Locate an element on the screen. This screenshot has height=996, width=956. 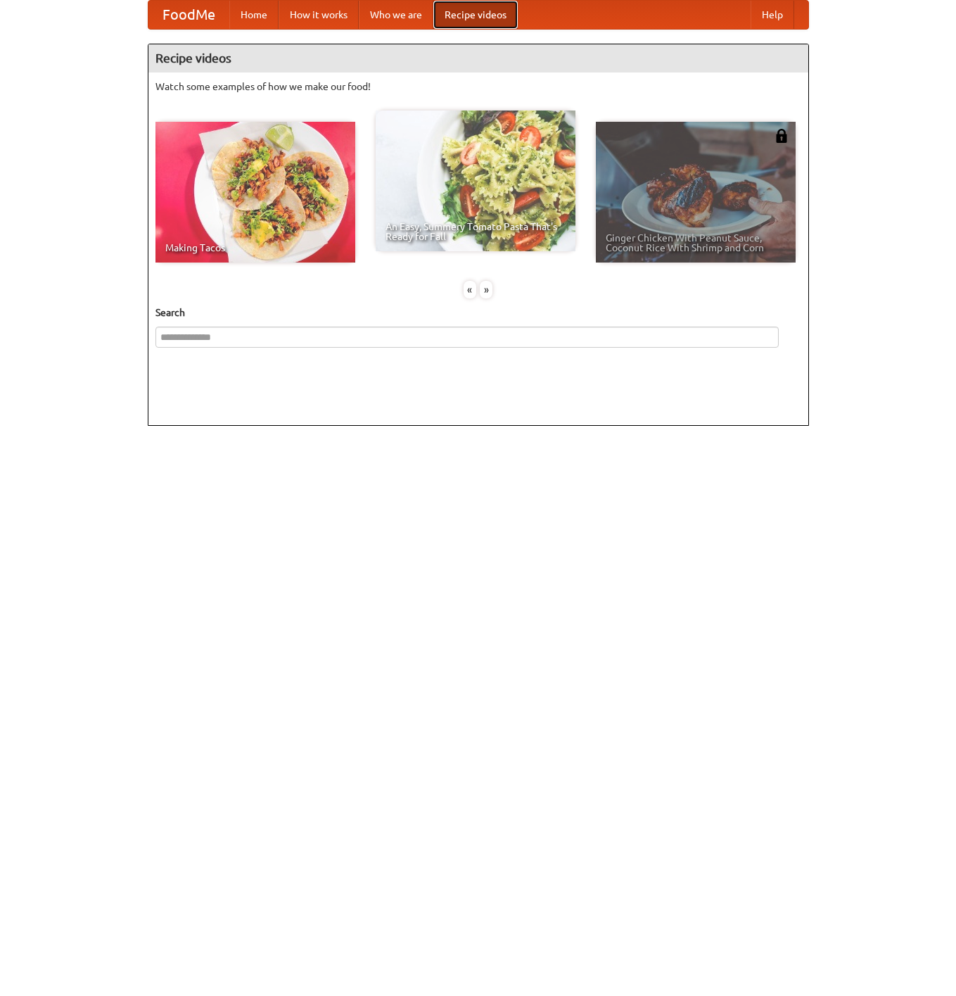
a: Who we are is located at coordinates (396, 15).